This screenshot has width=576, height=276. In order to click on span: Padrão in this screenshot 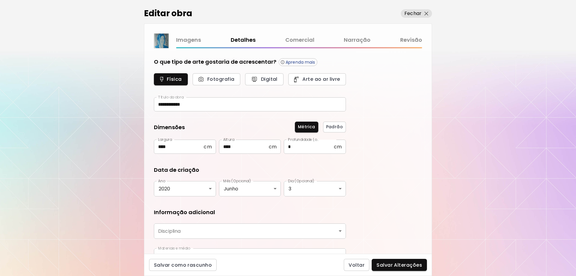, I will do `click(335, 127)`.